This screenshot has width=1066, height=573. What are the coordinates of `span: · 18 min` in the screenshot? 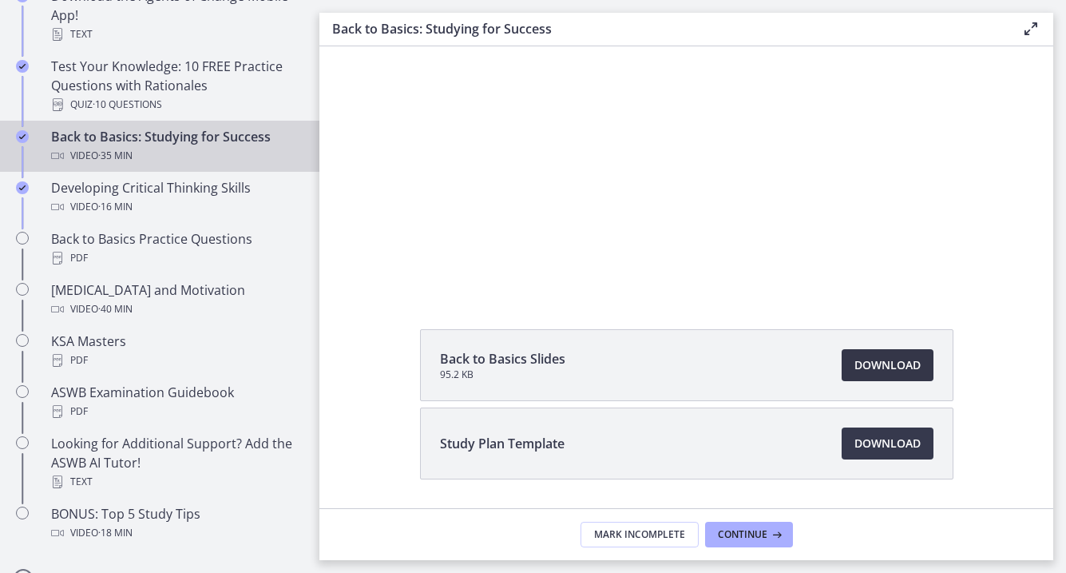 It's located at (115, 533).